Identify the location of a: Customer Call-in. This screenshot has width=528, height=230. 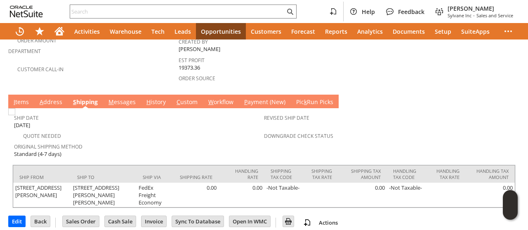
(40, 69).